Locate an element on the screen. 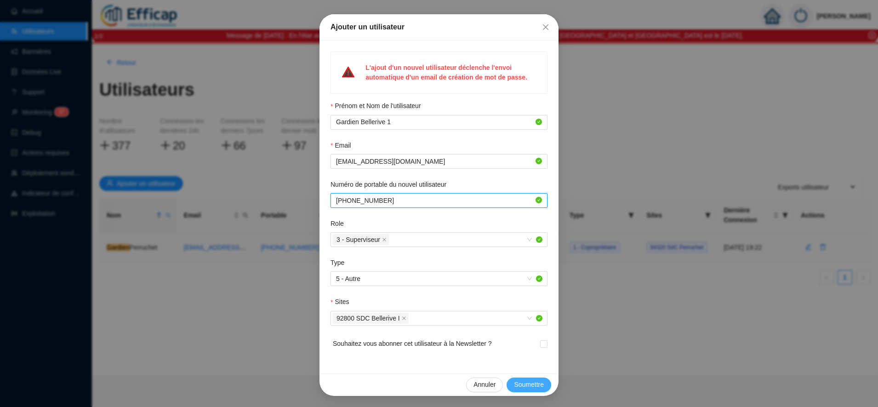 This screenshot has width=878, height=407. label: Type is located at coordinates (341, 263).